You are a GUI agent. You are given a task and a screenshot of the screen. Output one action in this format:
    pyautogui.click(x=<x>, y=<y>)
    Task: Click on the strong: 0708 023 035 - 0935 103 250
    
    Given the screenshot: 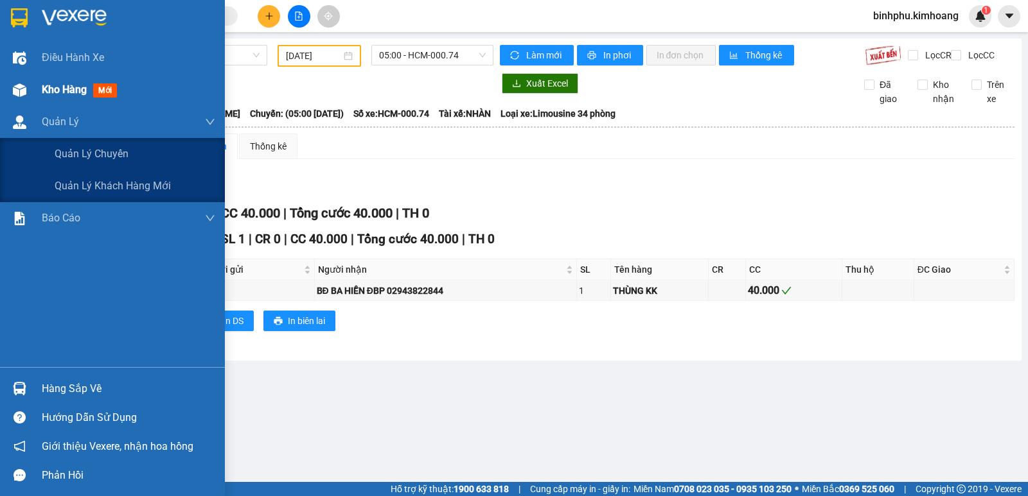 What is the action you would take?
    pyautogui.click(x=732, y=489)
    